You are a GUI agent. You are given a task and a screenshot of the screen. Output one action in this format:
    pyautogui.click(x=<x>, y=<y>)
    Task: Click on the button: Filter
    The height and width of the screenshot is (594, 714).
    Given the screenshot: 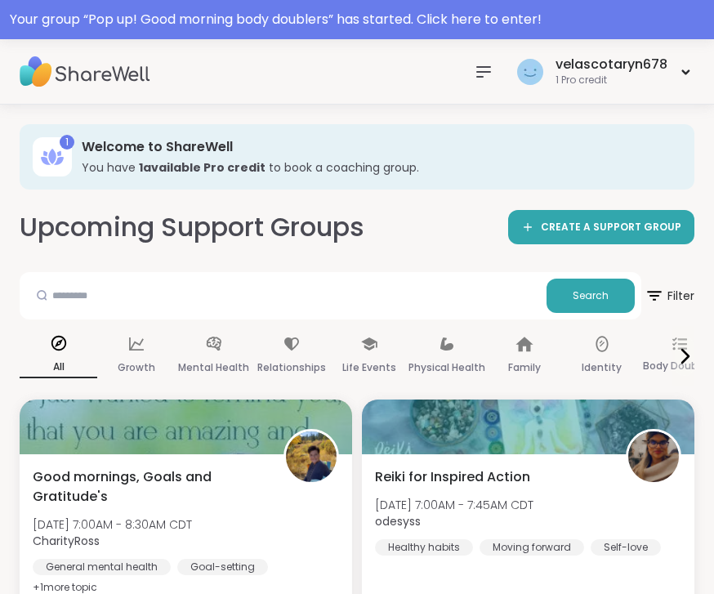 What is the action you would take?
    pyautogui.click(x=669, y=296)
    